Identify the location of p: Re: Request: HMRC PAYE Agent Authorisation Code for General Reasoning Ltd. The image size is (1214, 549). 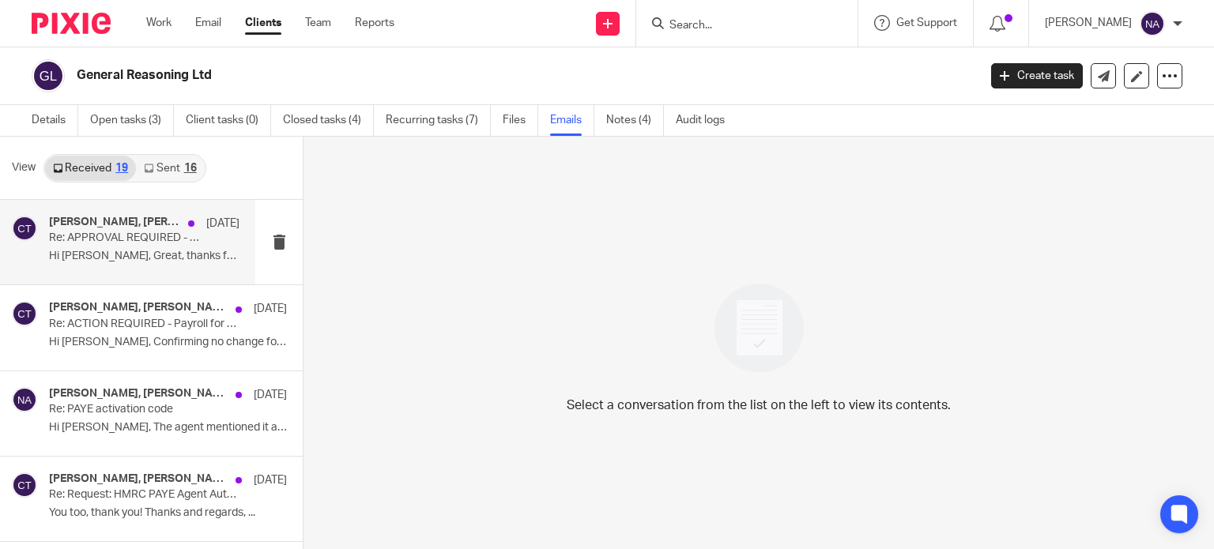
(144, 495).